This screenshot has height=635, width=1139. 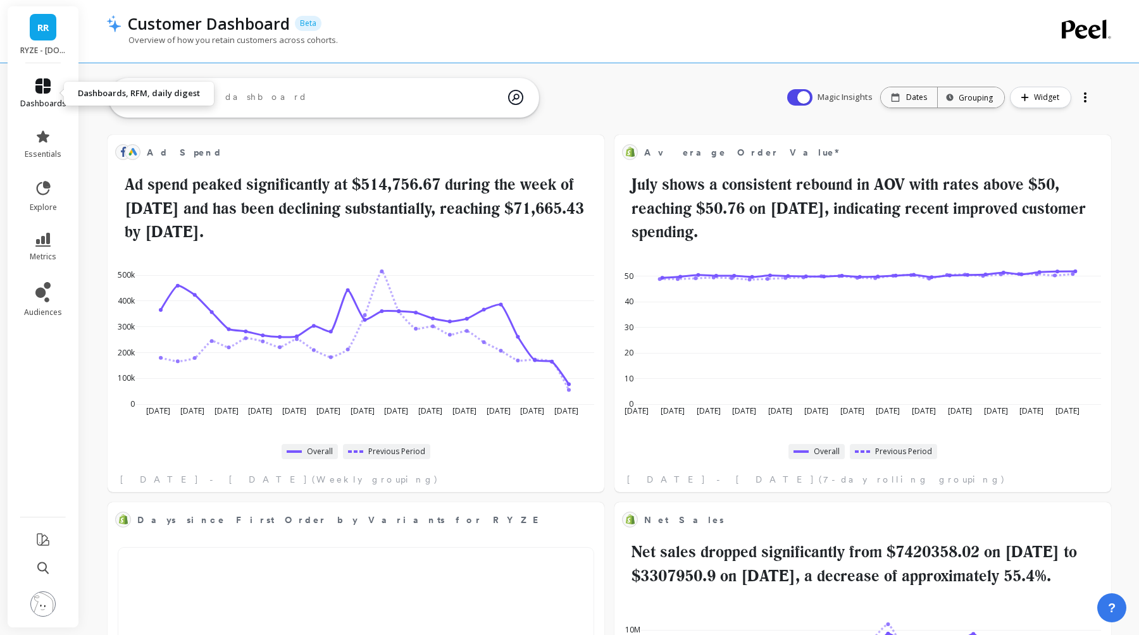 What do you see at coordinates (43, 208) in the screenshot?
I see `span: explore` at bounding box center [43, 208].